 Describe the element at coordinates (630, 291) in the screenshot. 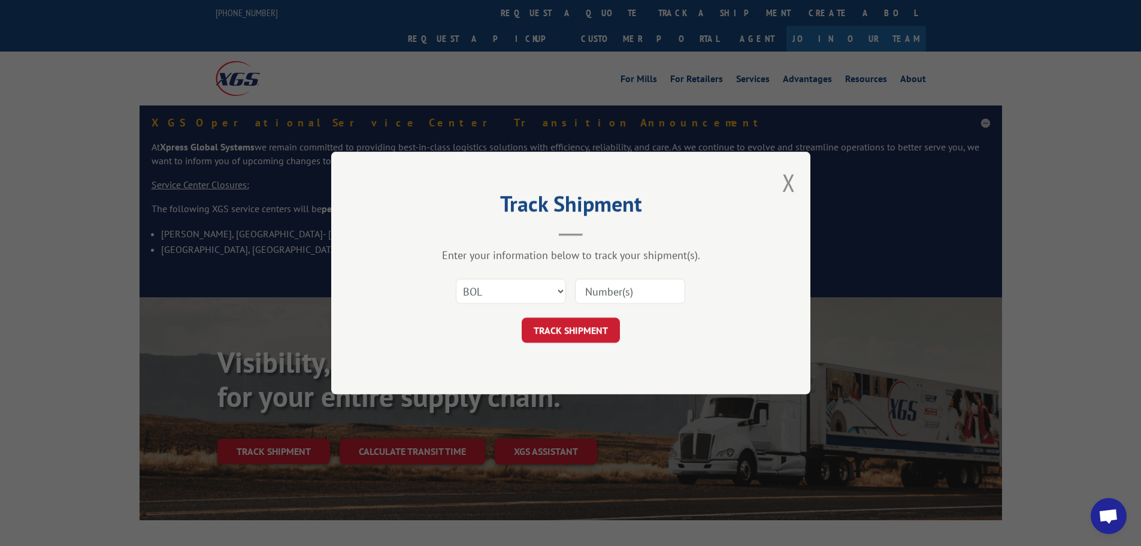

I see `input: Number(s)` at that location.